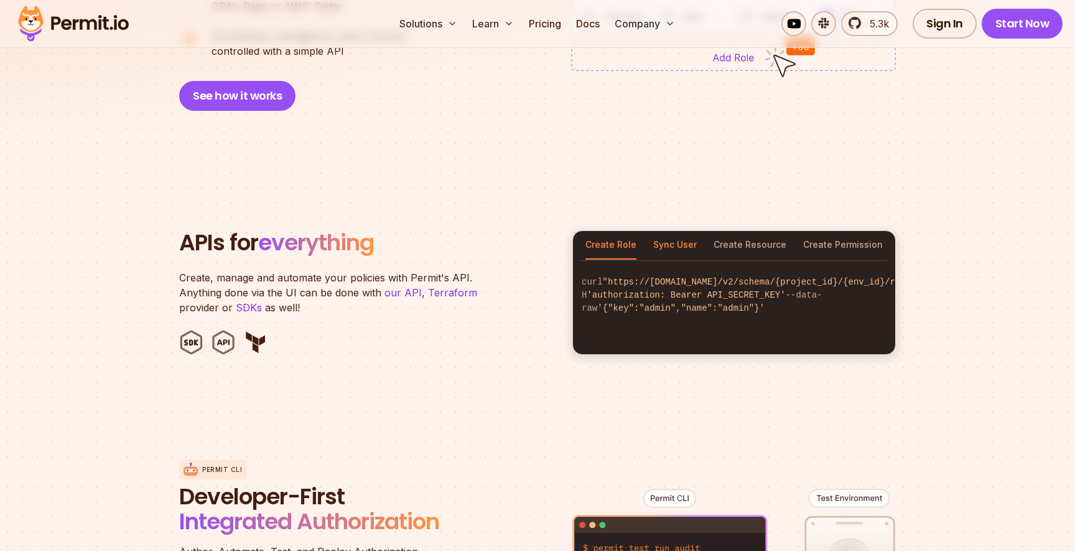 This screenshot has height=551, width=1075. I want to click on a: Sign In, so click(945, 24).